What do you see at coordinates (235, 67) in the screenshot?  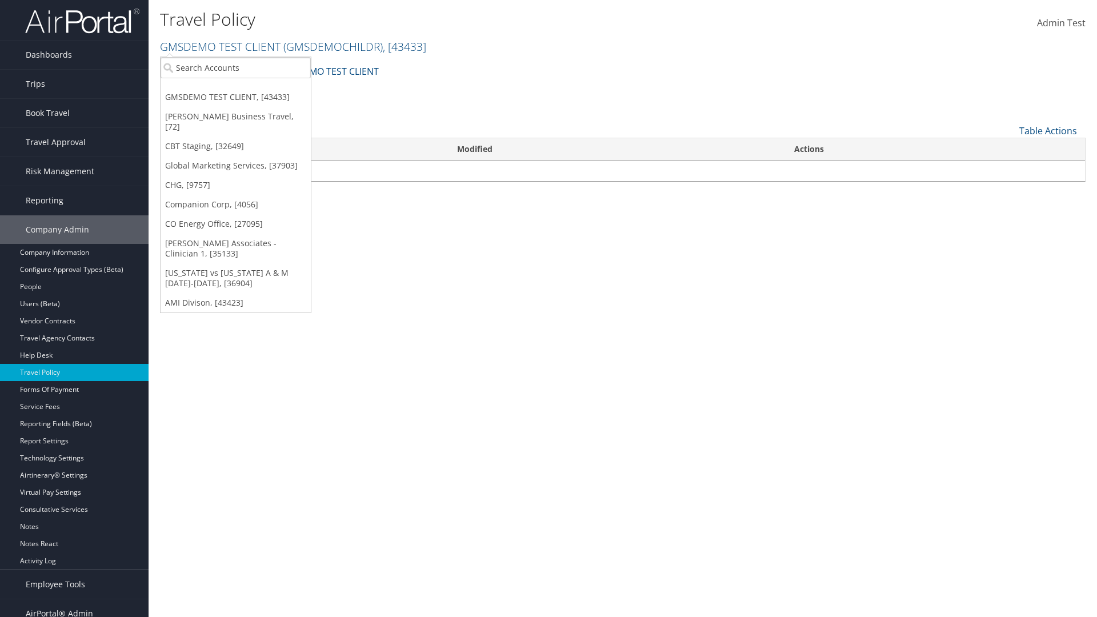 I see `input: Search Accounts` at bounding box center [235, 67].